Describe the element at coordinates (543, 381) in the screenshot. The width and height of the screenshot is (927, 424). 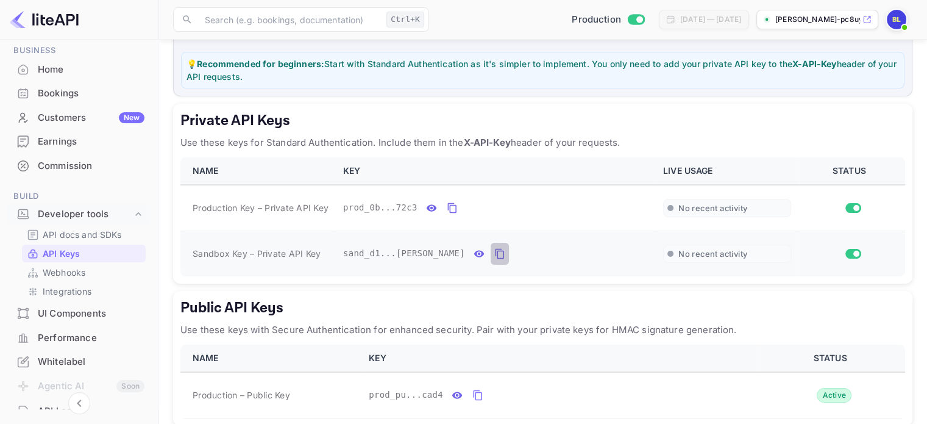
I see `table: public api keys table` at that location.